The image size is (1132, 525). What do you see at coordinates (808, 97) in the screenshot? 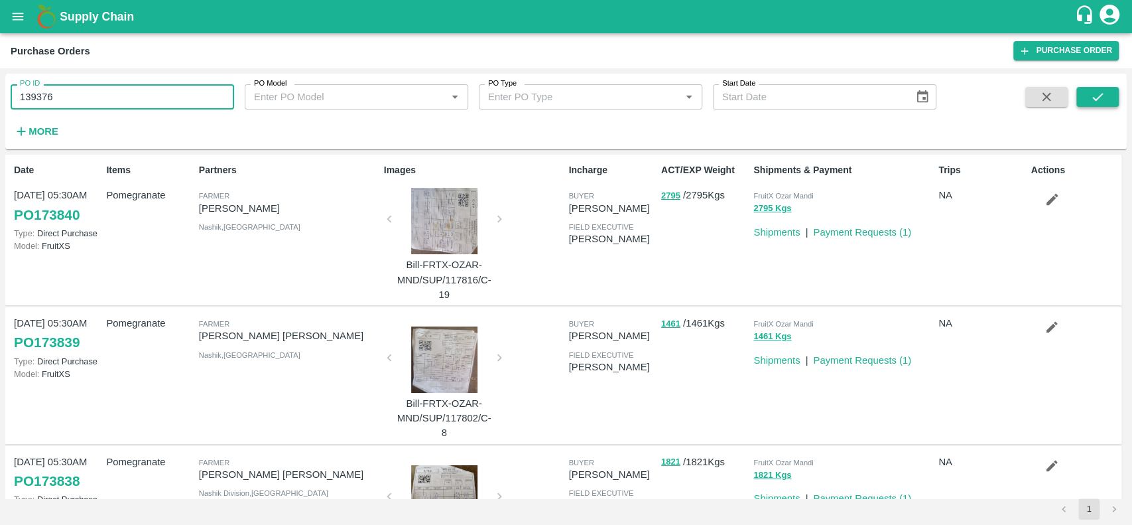
I see `input: Start Date` at bounding box center [808, 97].